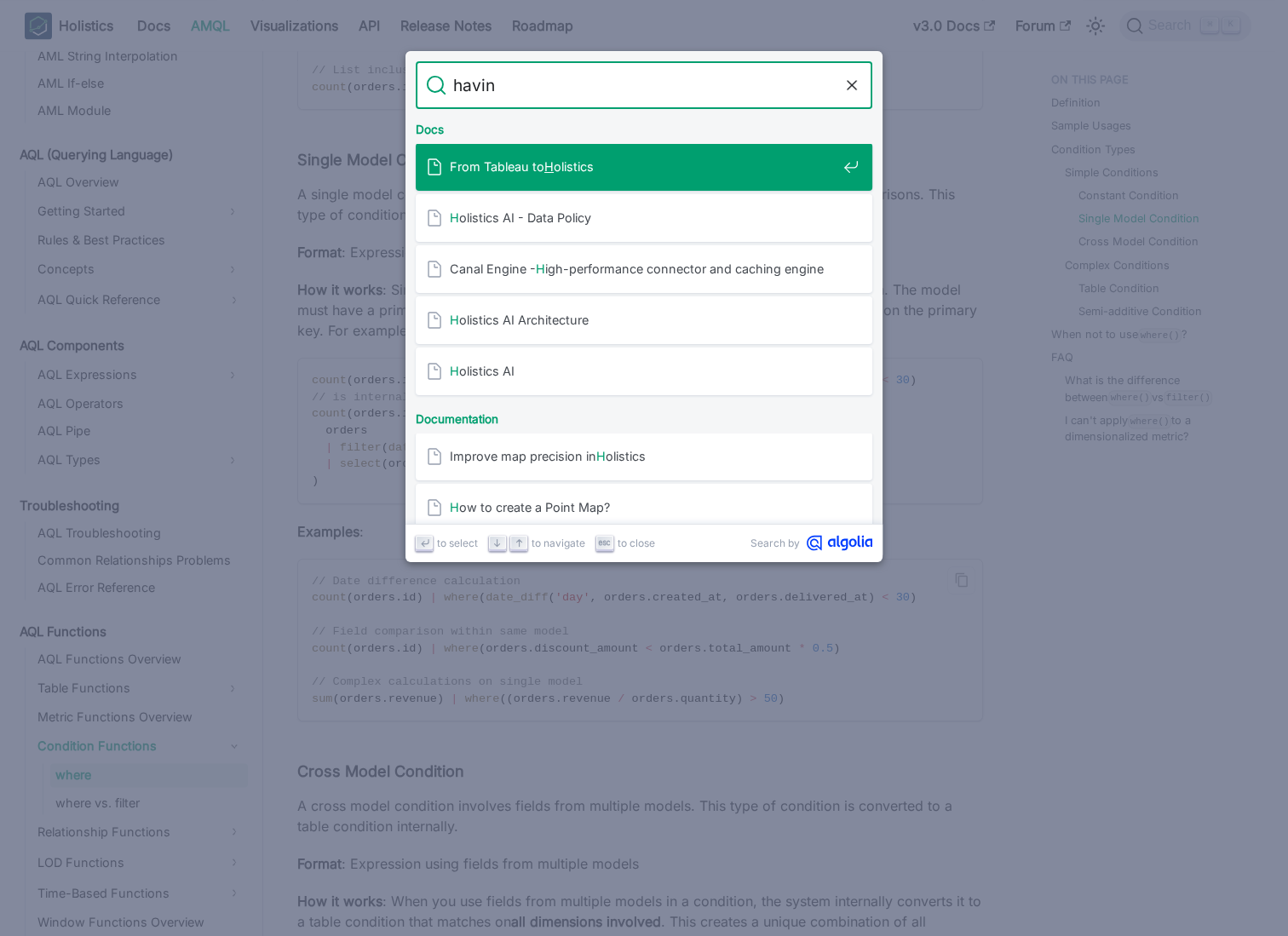  I want to click on span: to select, so click(457, 543).